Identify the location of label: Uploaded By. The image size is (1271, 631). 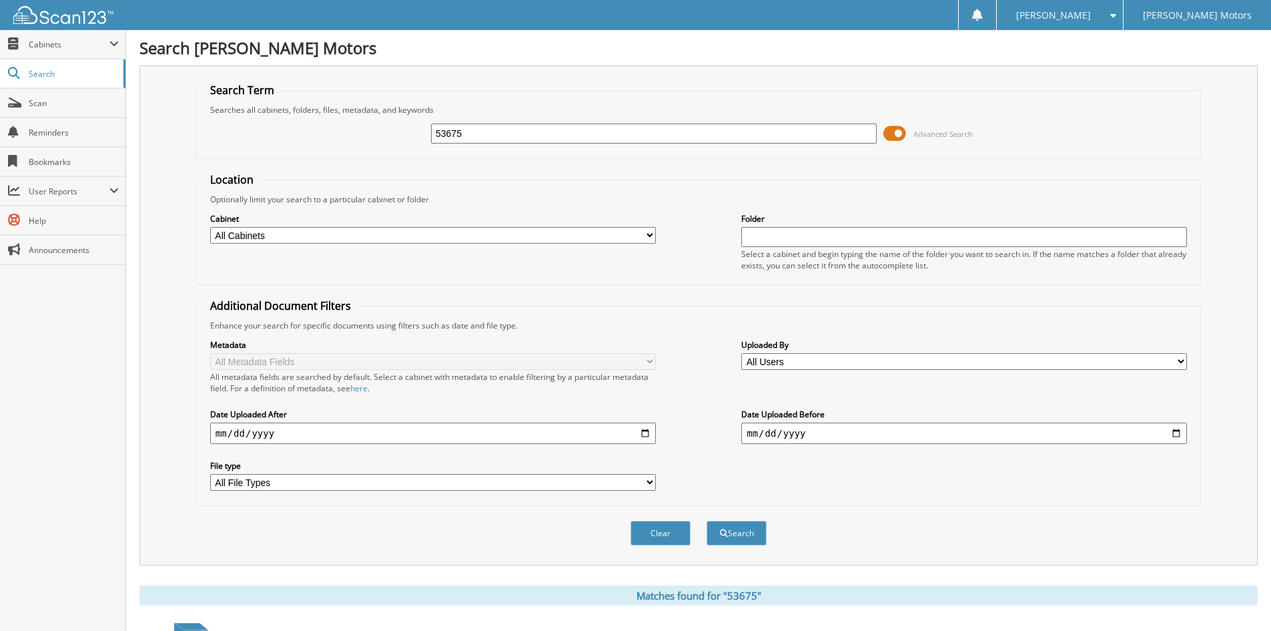
(964, 344).